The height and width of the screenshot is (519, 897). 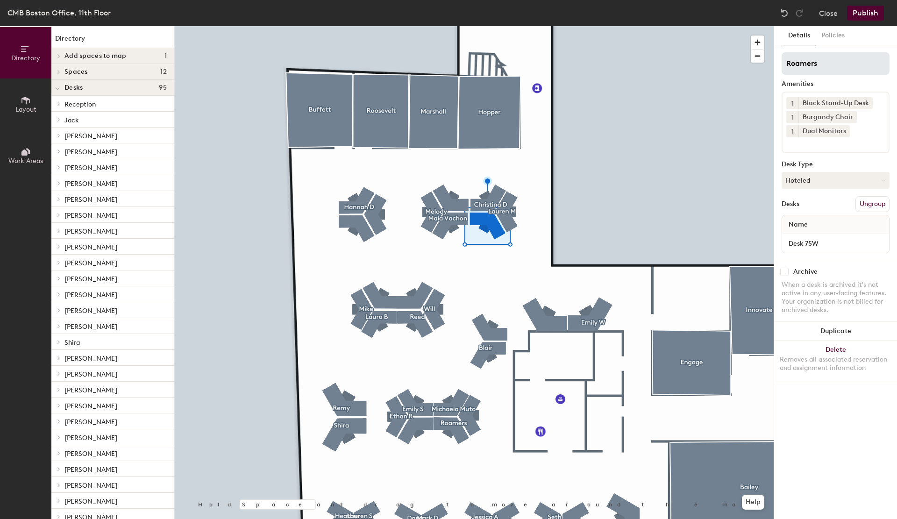 I want to click on div: CMB Boston Office, 11th Floor, so click(x=59, y=13).